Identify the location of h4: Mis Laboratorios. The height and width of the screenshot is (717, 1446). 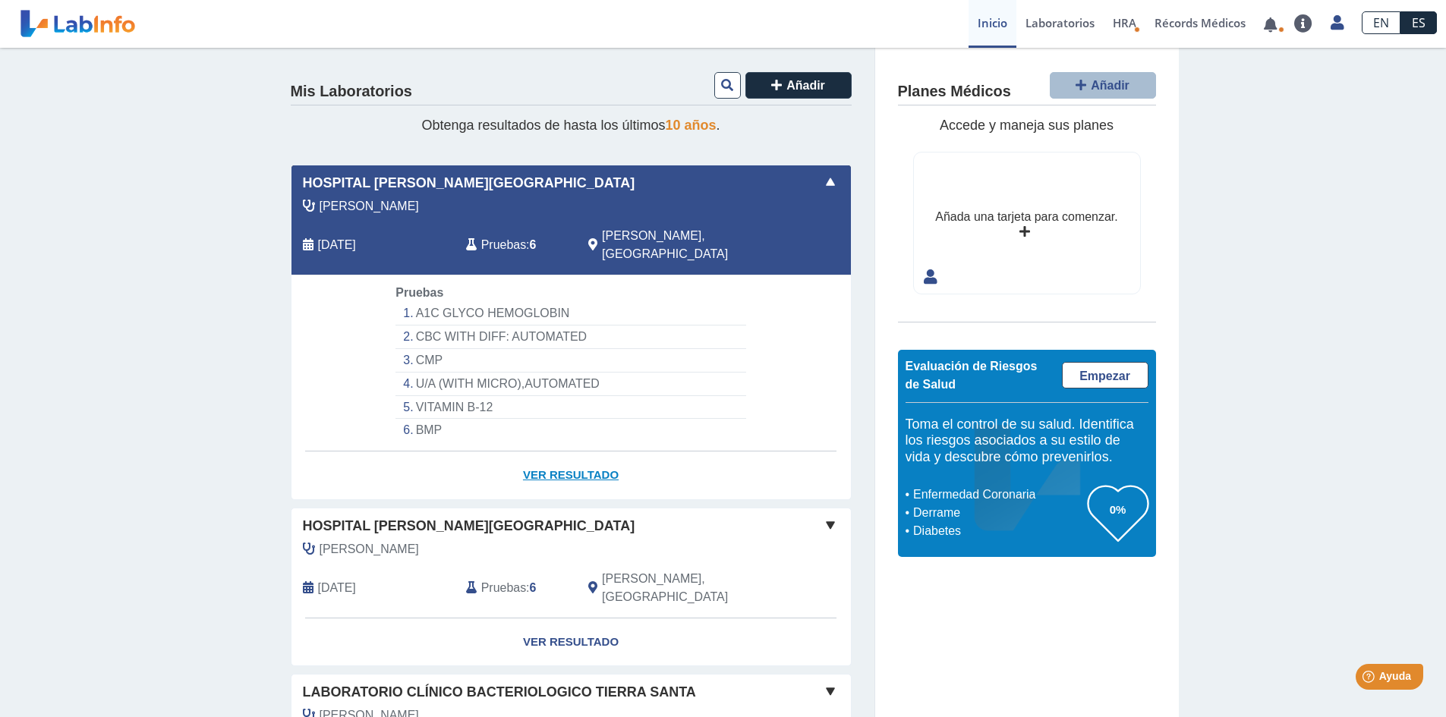
(351, 92).